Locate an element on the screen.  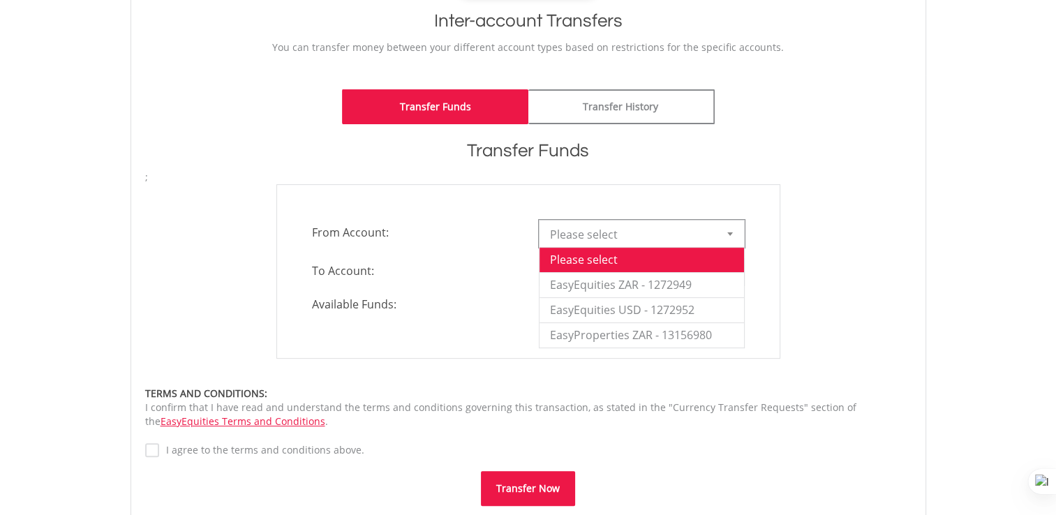
span: Available Funds: is located at coordinates (415, 304).